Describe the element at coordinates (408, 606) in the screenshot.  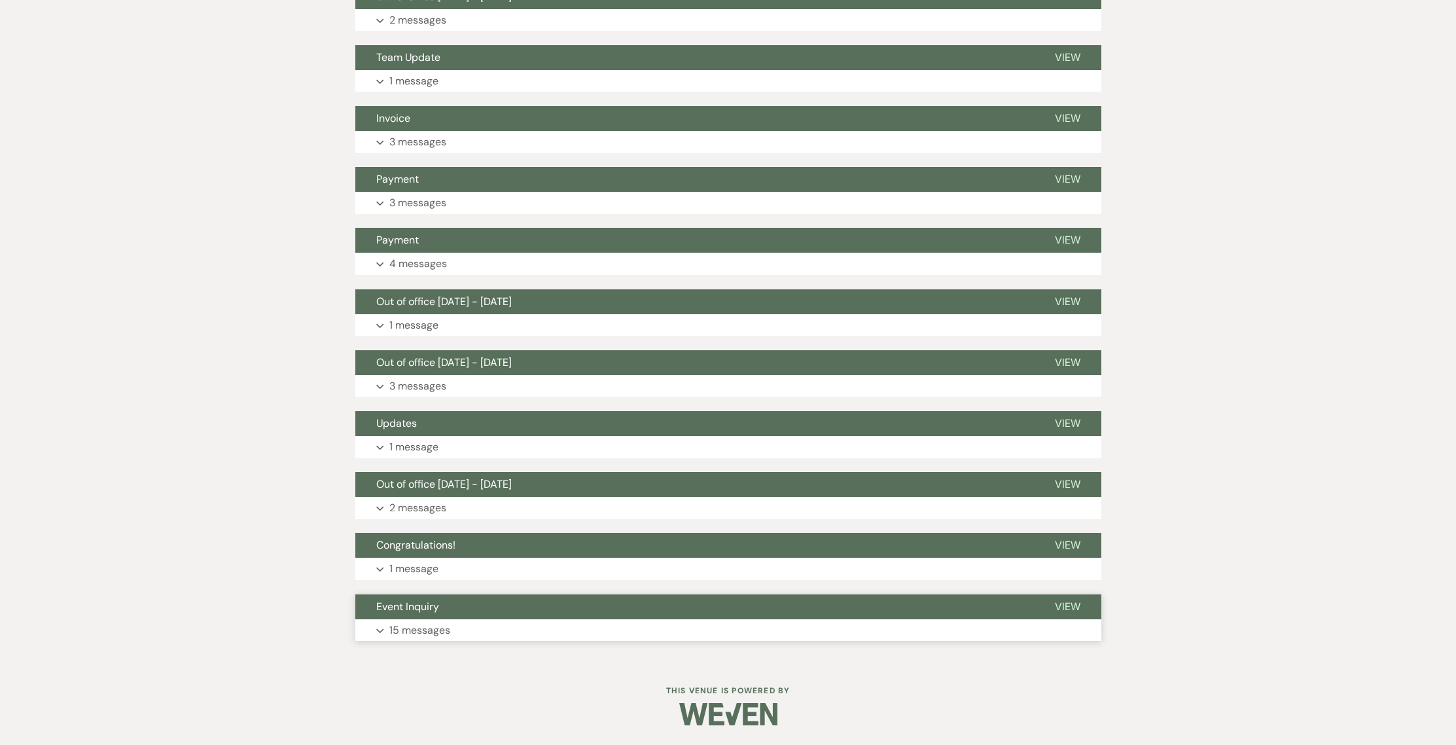
I see `span: Event Inquiry` at that location.